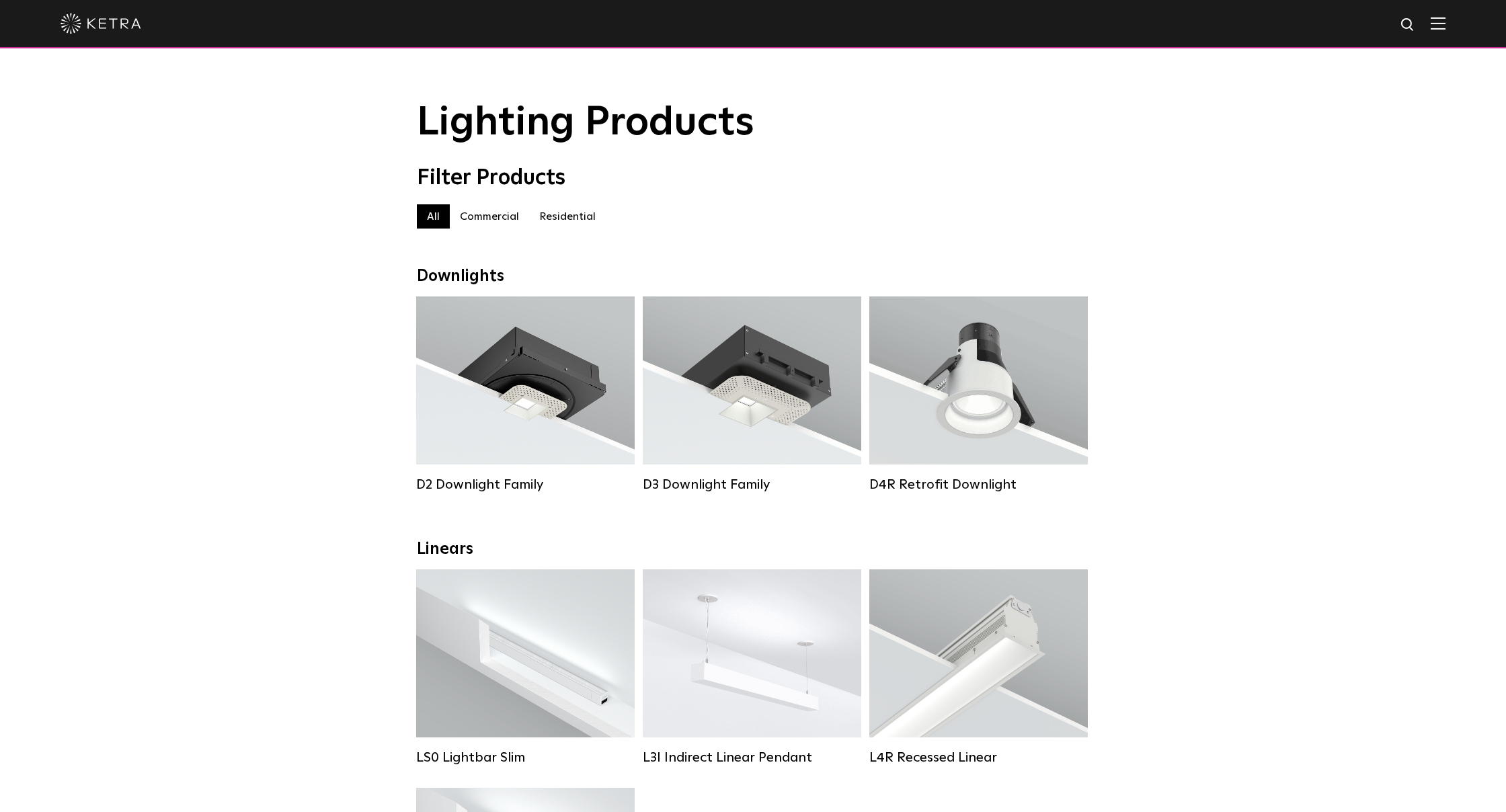 This screenshot has width=1506, height=812. Describe the element at coordinates (752, 757) in the screenshot. I see `div: L3I Indirect Linear Pendant` at that location.